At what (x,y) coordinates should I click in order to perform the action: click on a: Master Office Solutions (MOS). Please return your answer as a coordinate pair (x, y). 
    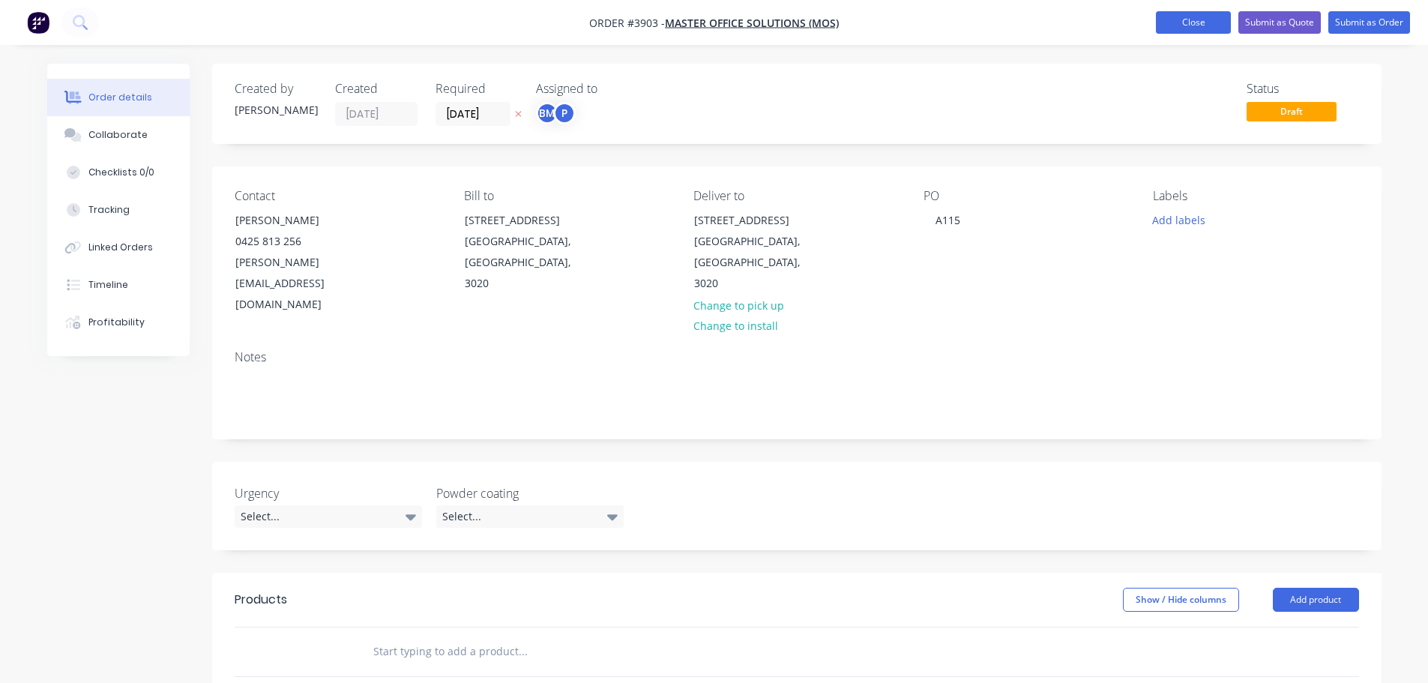
    Looking at the image, I should click on (752, 22).